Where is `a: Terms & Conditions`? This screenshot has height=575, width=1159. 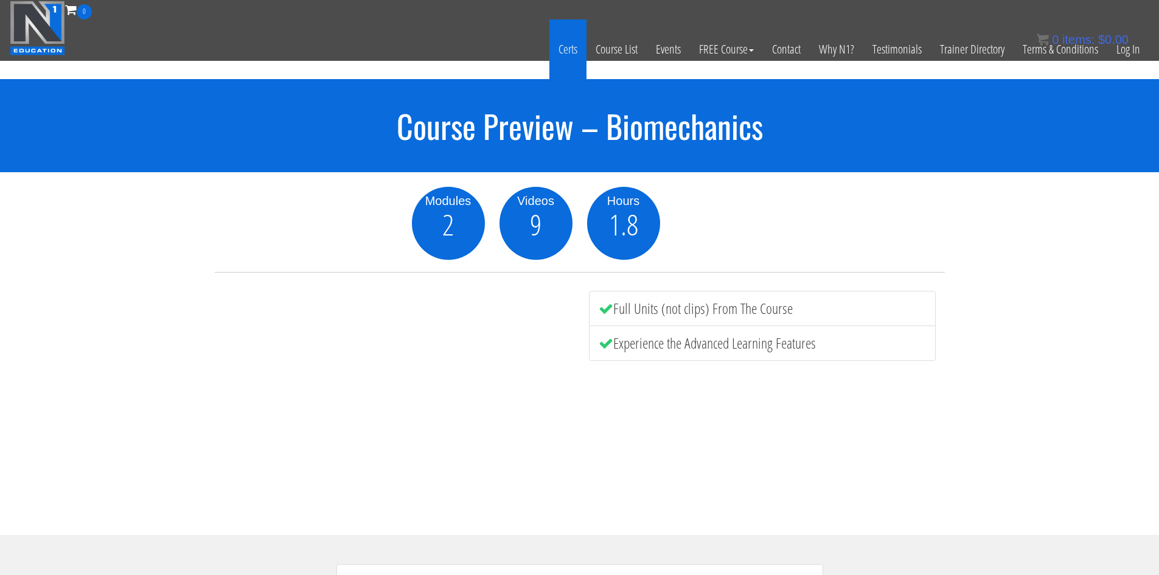
a: Terms & Conditions is located at coordinates (1060, 49).